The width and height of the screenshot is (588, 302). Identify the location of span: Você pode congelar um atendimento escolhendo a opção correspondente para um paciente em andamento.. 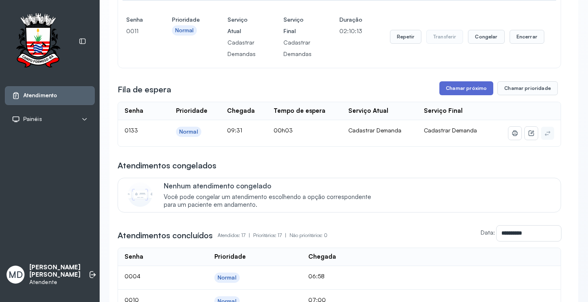
(271, 201).